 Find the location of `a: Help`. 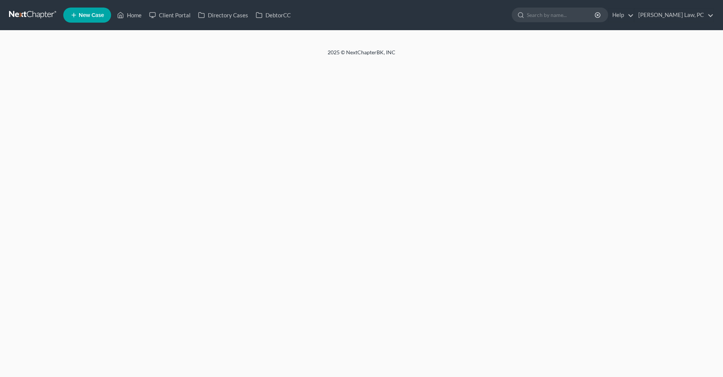

a: Help is located at coordinates (621, 15).